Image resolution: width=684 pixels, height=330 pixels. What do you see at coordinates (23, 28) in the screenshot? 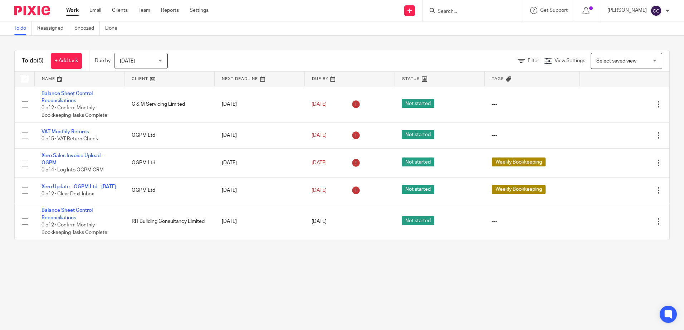
I see `a: To do` at bounding box center [23, 28].